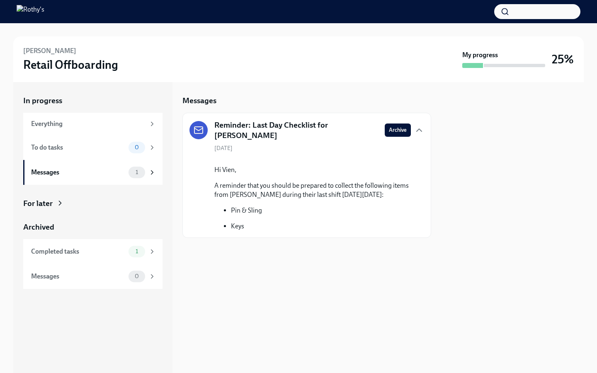 The height and width of the screenshot is (373, 597). What do you see at coordinates (313, 170) in the screenshot?
I see `p: Hi Vien,` at bounding box center [313, 170].